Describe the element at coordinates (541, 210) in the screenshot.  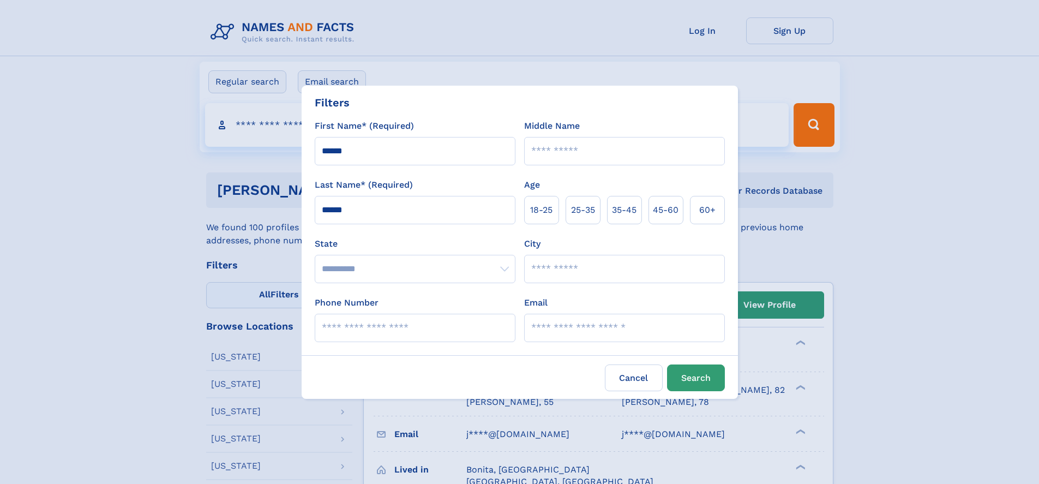
I see `span: 18‑25` at that location.